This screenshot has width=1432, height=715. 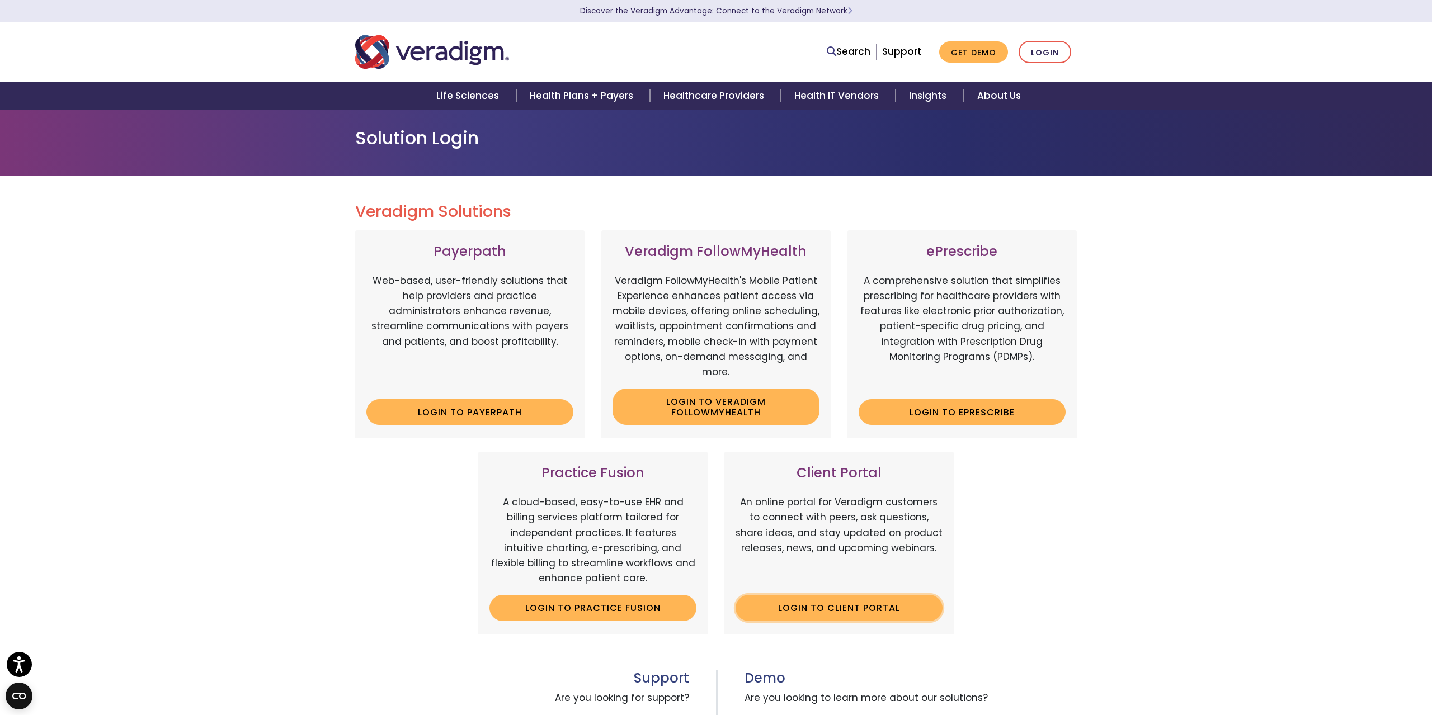 What do you see at coordinates (973, 52) in the screenshot?
I see `a: Get Demo` at bounding box center [973, 52].